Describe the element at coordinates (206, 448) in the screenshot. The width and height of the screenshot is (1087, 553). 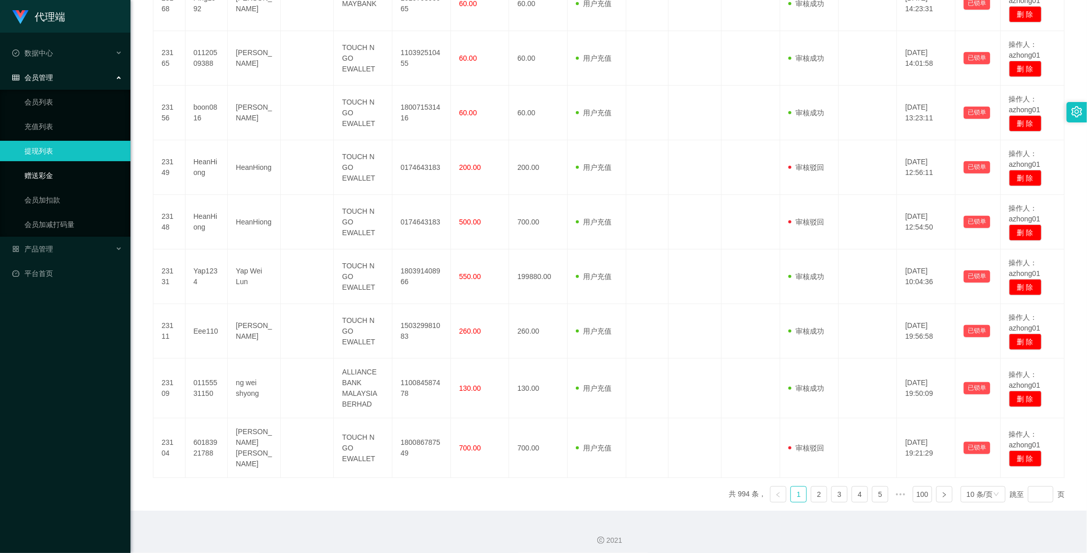
I see `td: 60183921788` at that location.